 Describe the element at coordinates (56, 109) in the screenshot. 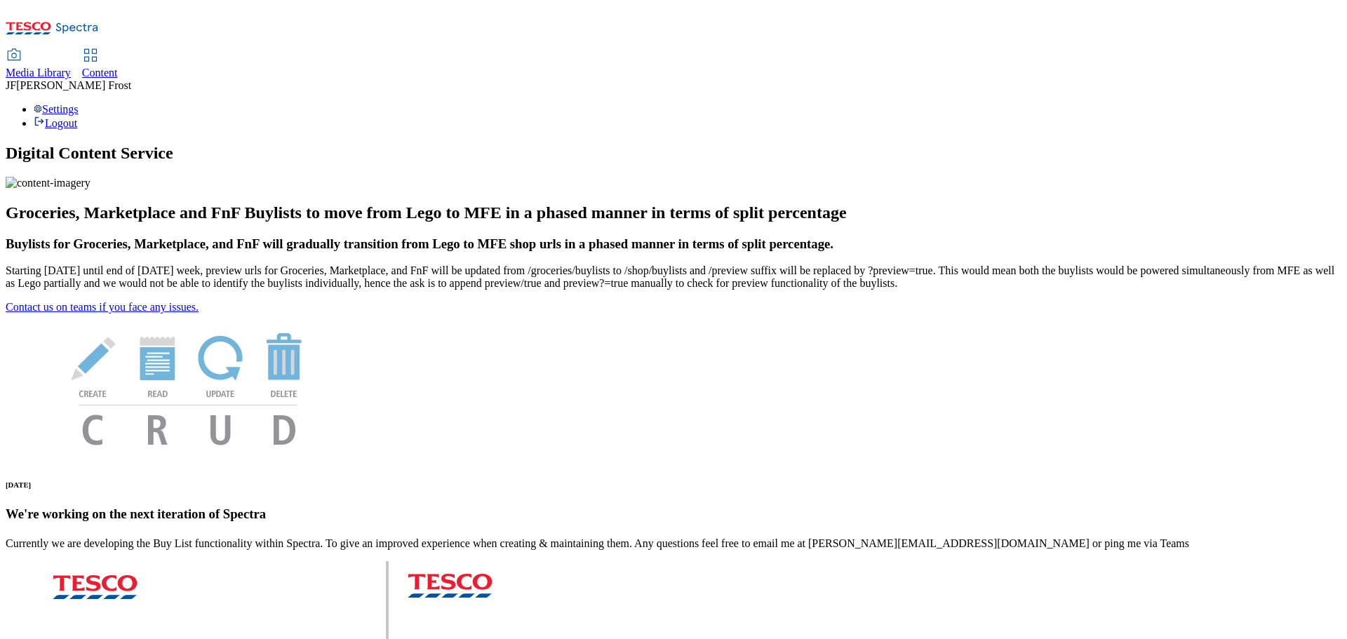

I see `a: Settings` at that location.